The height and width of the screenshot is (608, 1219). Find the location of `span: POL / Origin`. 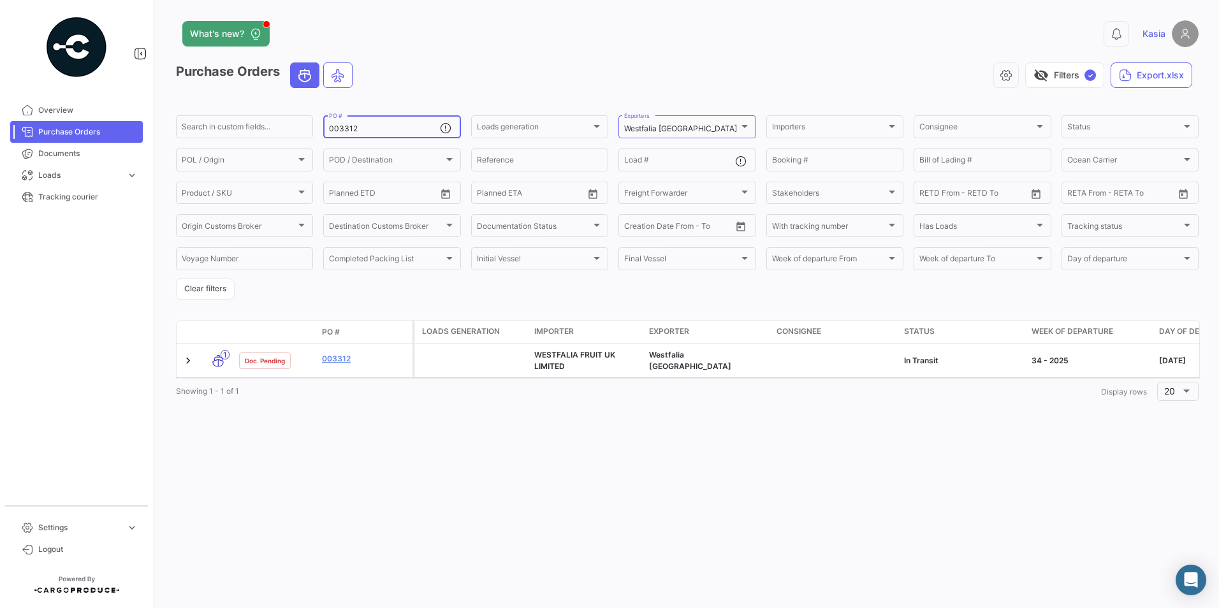

span: POL / Origin is located at coordinates (238, 162).